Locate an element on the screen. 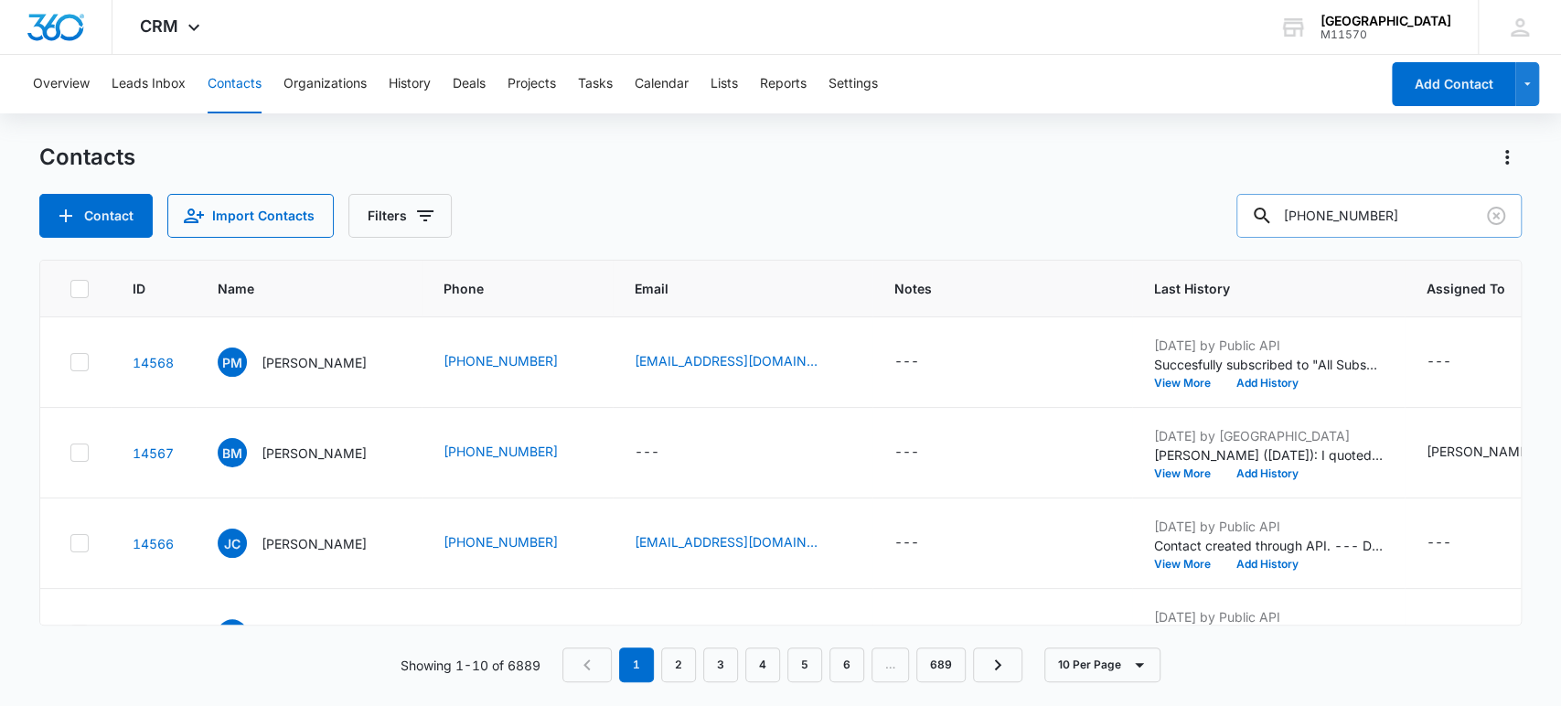  div: Name - Blanca Mendoza - Select to Edit Field is located at coordinates (308, 453).